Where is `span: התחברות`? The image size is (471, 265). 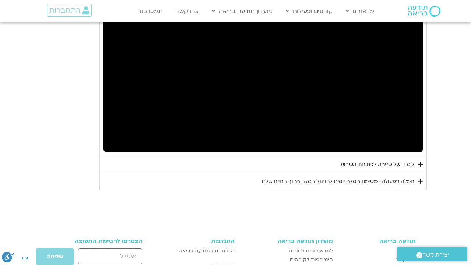 span: התחברות is located at coordinates (65, 10).